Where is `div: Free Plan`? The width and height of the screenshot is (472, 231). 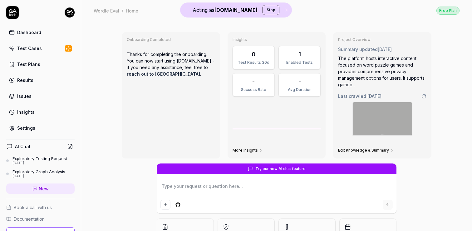
div: Free Plan is located at coordinates (448, 11).